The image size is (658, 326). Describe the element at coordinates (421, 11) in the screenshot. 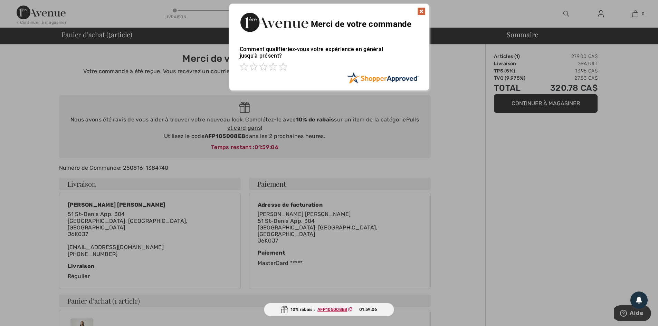

I see `img: x` at that location.